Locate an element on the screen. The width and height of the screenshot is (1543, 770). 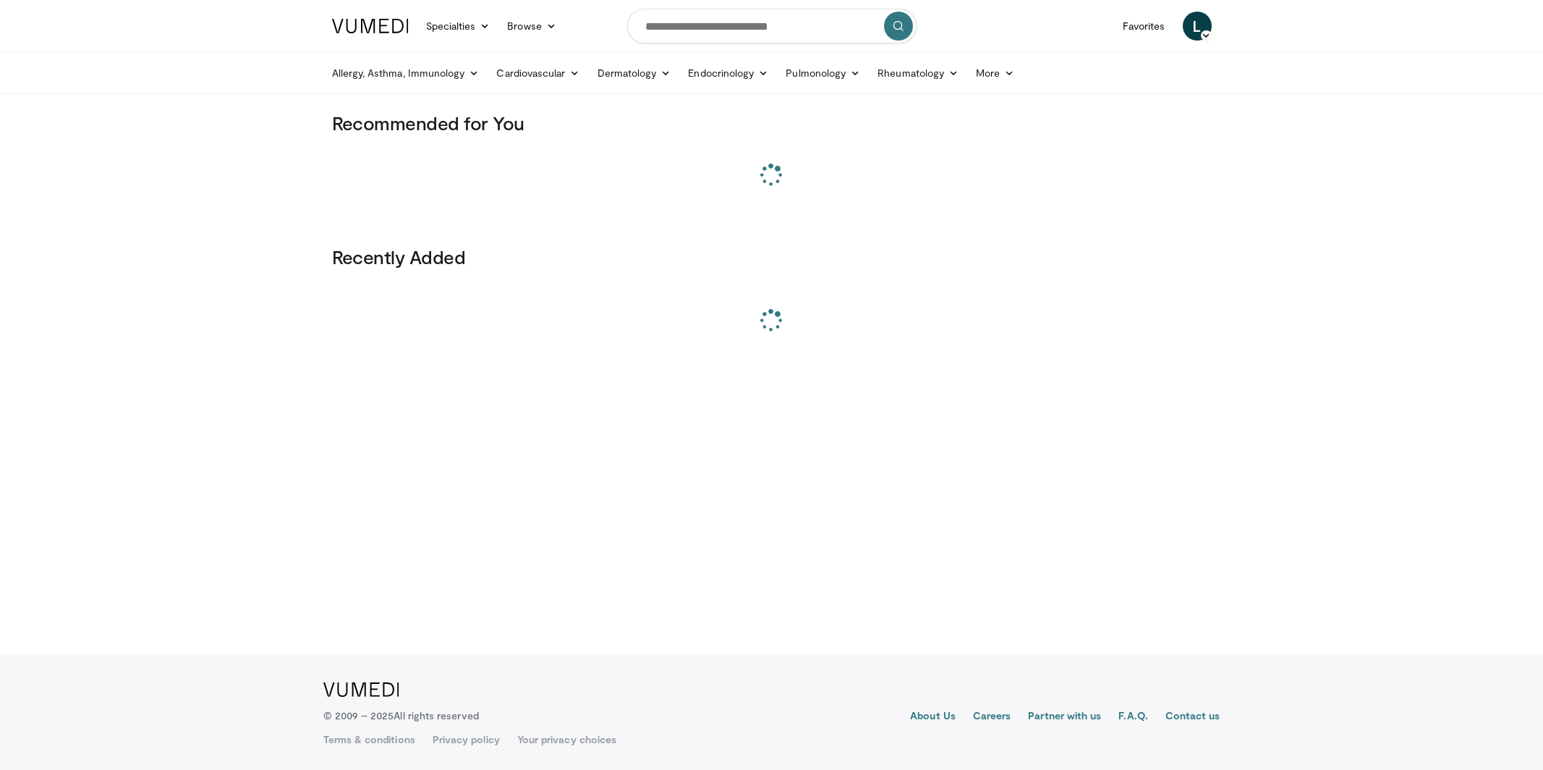
a: Browse is located at coordinates (532, 26).